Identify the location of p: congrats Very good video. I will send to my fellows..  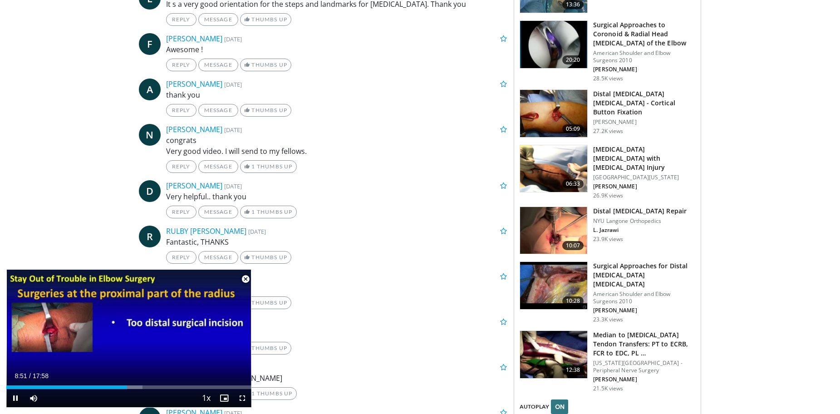
(337, 146).